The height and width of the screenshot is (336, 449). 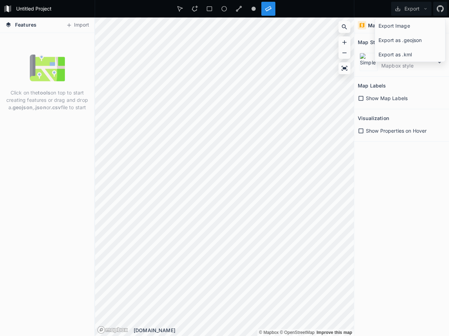 What do you see at coordinates (386, 98) in the screenshot?
I see `span: Show Map Labels` at bounding box center [386, 98].